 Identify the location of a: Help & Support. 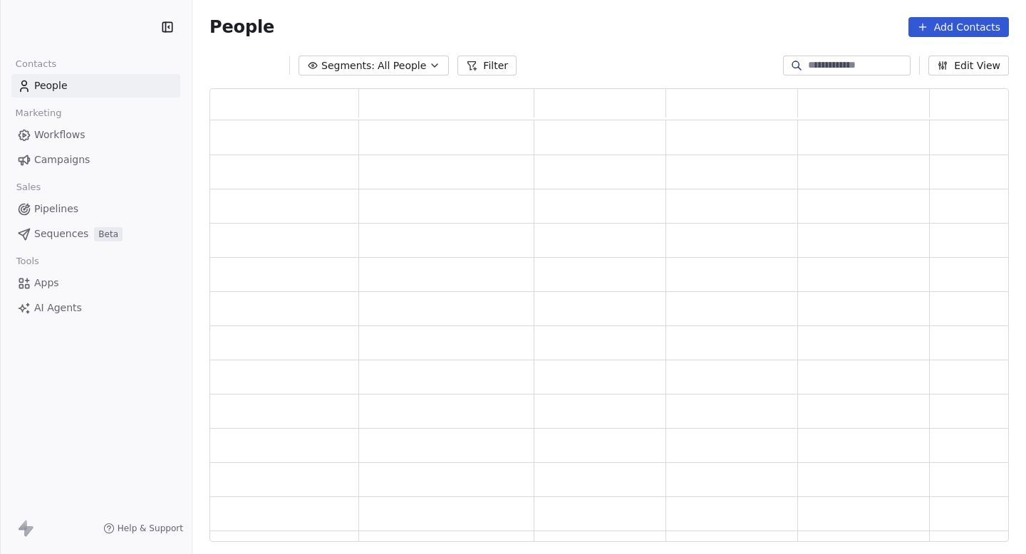
(143, 529).